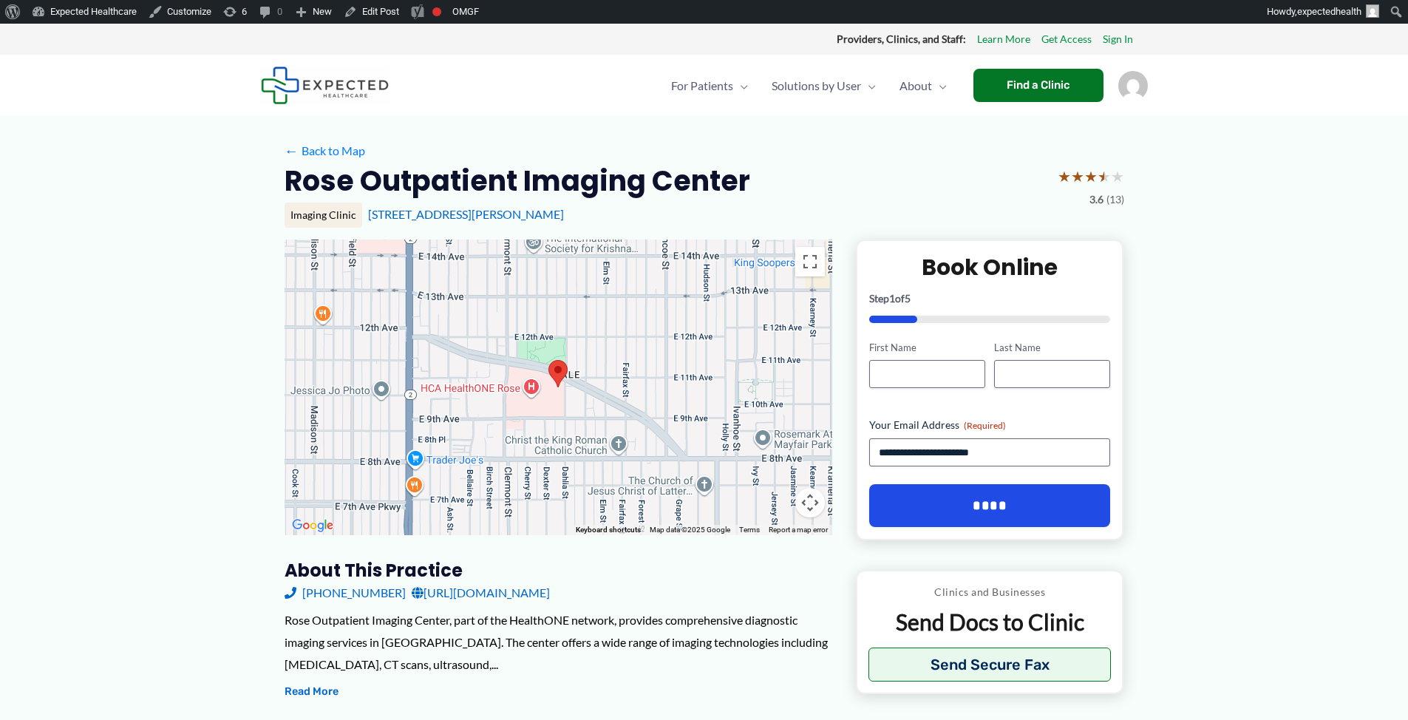 Image resolution: width=1408 pixels, height=720 pixels. Describe the element at coordinates (923, 86) in the screenshot. I see `a: AboutMenu Toggle` at that location.